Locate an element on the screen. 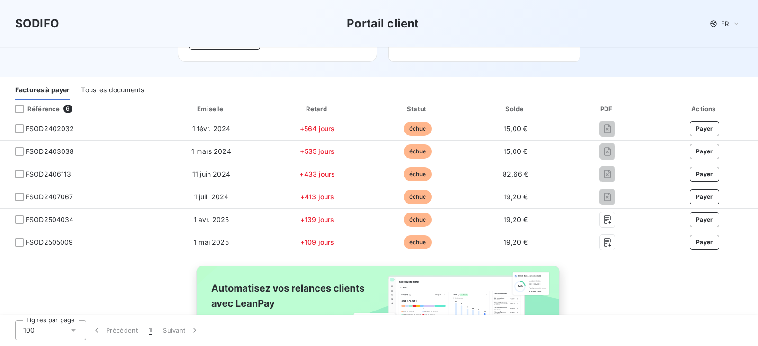 The image size is (758, 346). div: Retard is located at coordinates (317, 109).